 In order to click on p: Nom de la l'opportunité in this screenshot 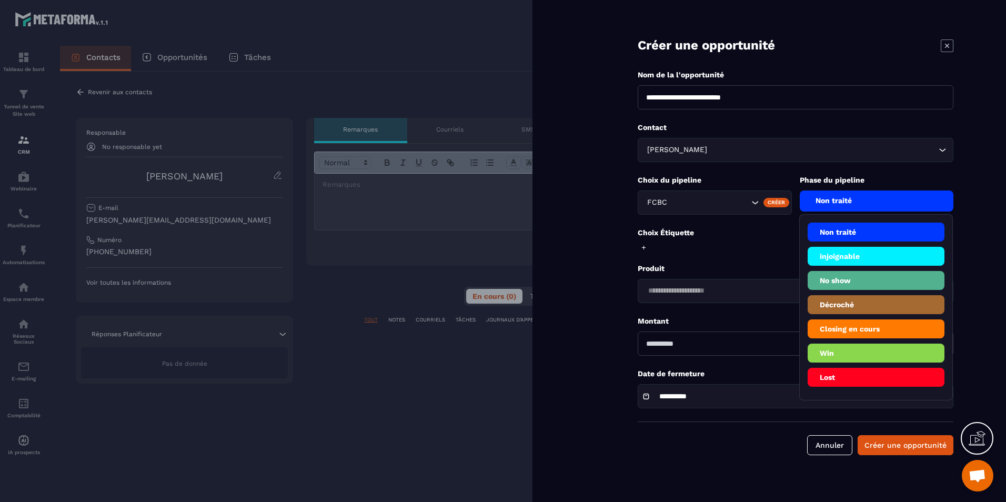, I will do `click(795, 75)`.